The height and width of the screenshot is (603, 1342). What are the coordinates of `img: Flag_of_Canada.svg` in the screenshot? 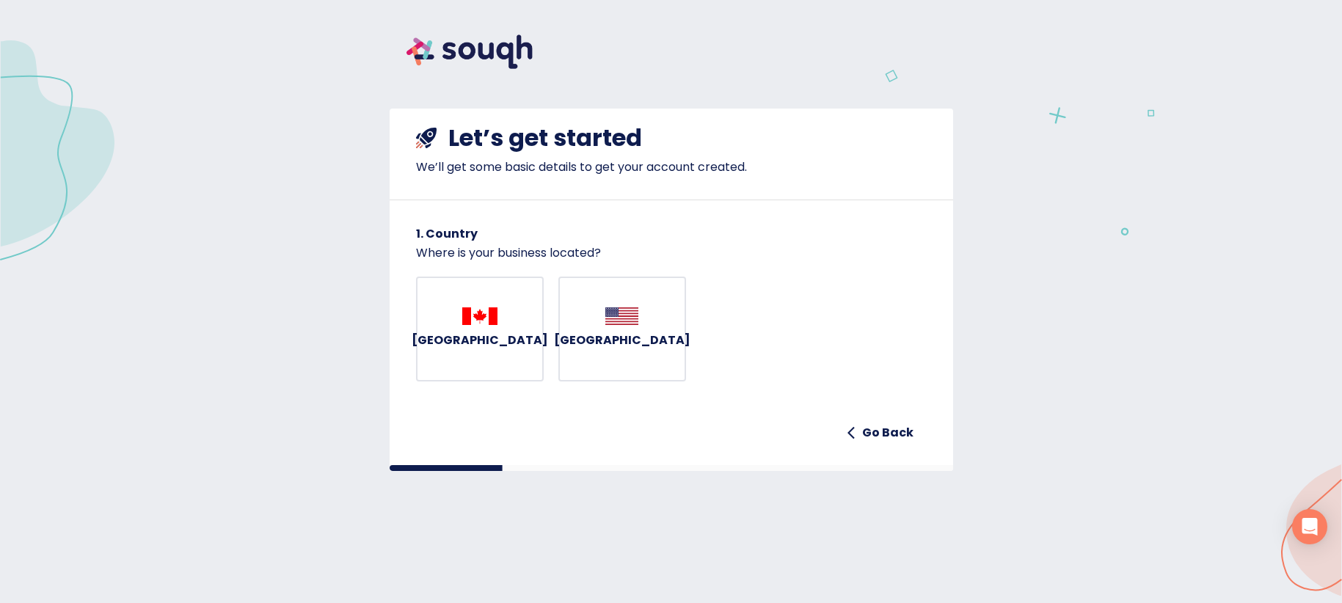 It's located at (480, 316).